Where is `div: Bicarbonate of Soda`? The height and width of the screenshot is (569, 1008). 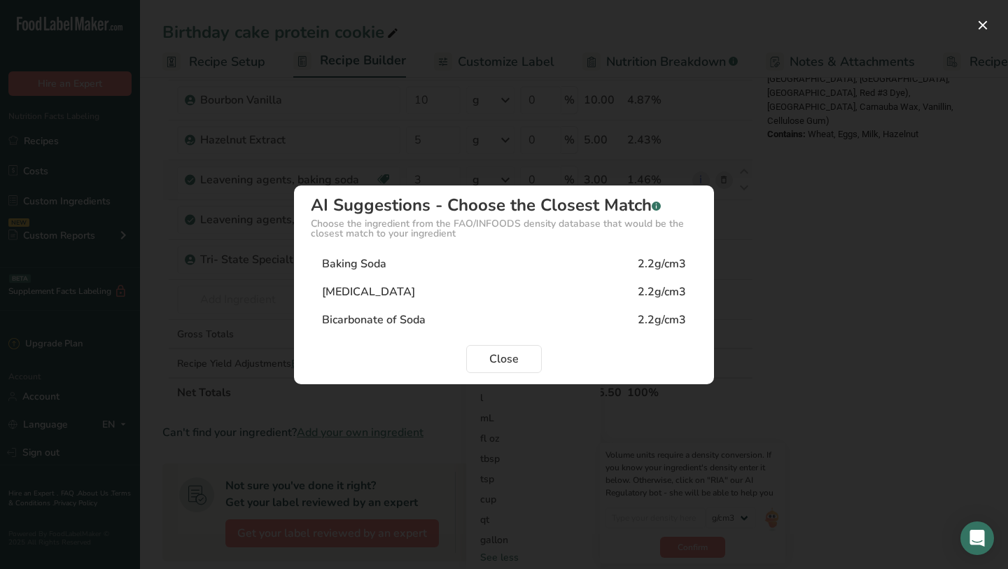 div: Bicarbonate of Soda is located at coordinates (374, 320).